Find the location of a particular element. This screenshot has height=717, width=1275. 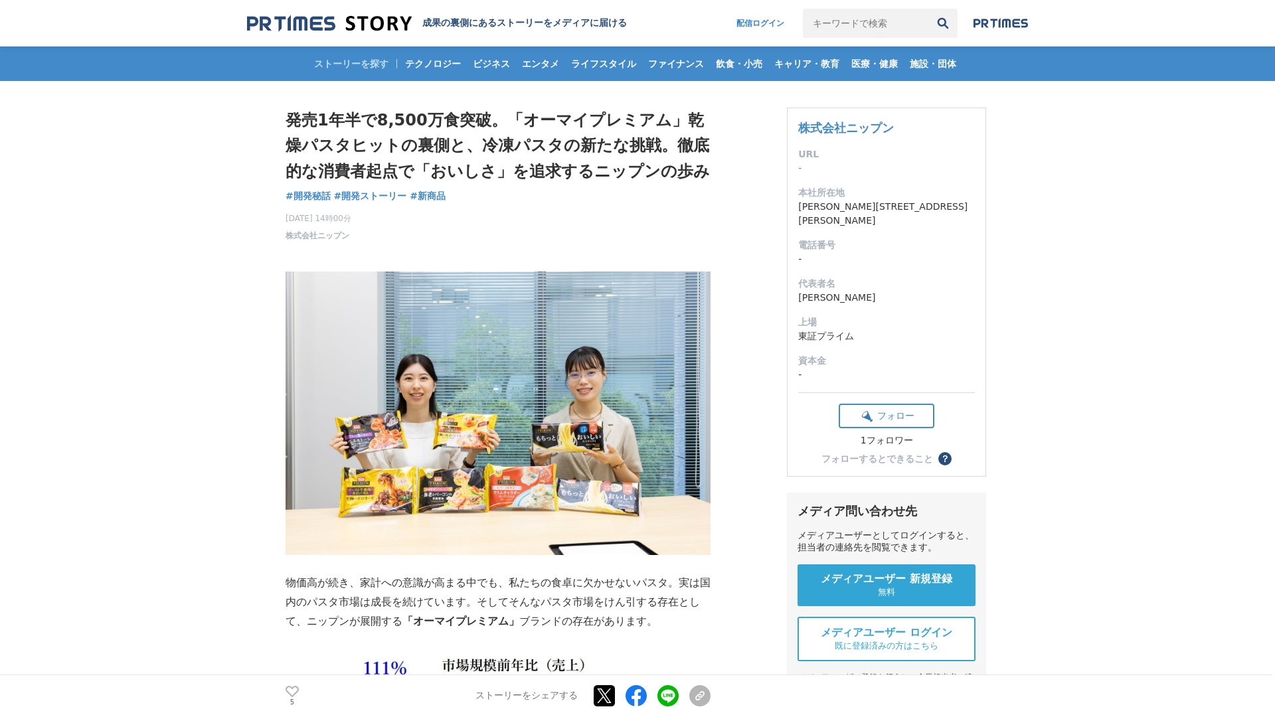

span: ビジネス is located at coordinates (491, 64).